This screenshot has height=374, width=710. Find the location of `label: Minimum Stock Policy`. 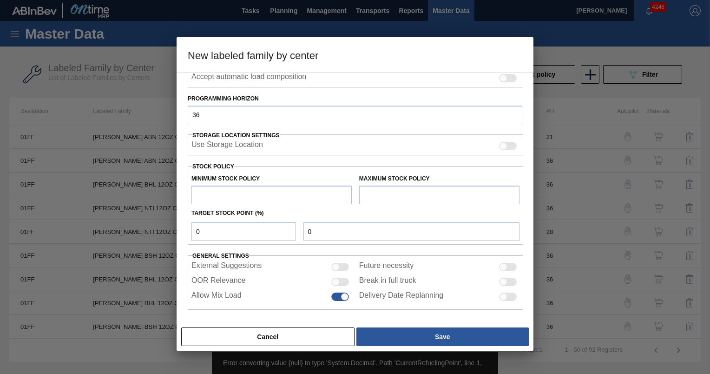

label: Minimum Stock Policy is located at coordinates (226, 179).